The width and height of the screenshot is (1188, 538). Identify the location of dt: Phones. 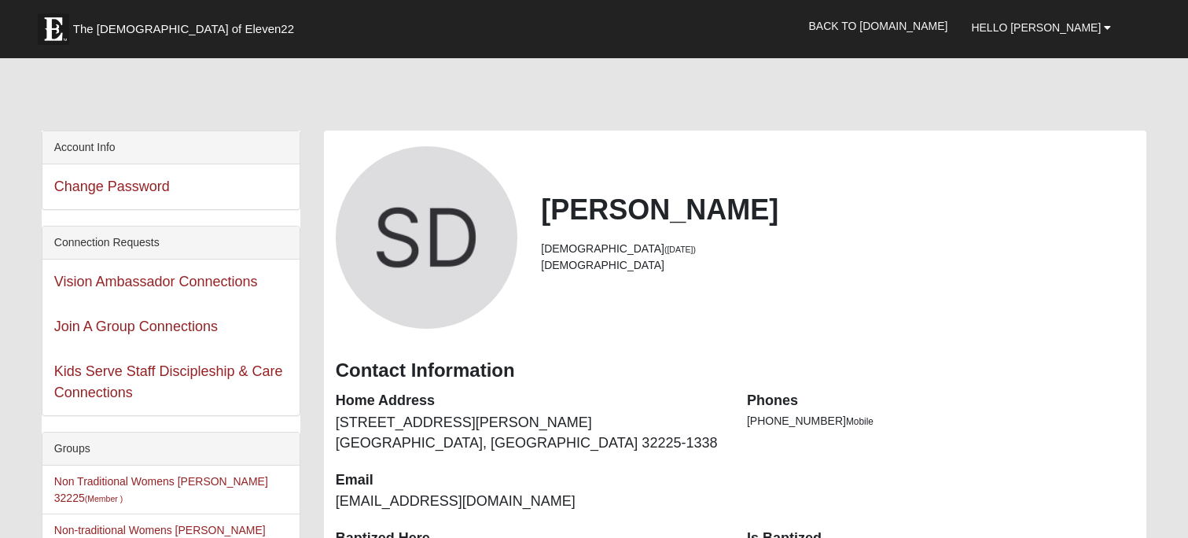
(940, 401).